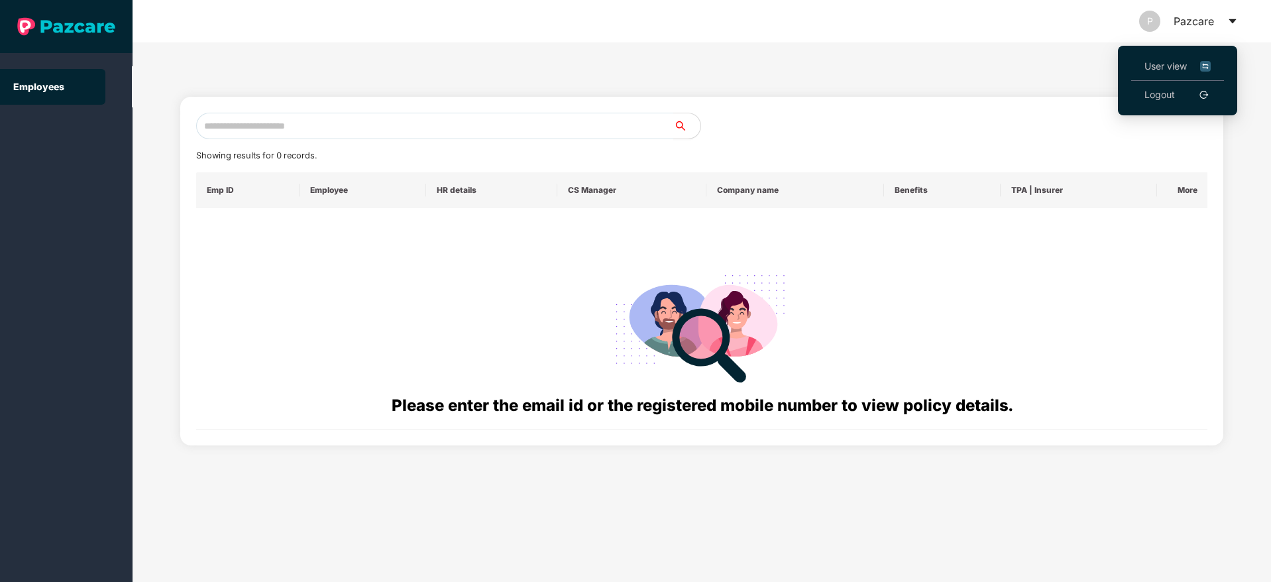 The width and height of the screenshot is (1271, 582). I want to click on th: Employee, so click(363, 190).